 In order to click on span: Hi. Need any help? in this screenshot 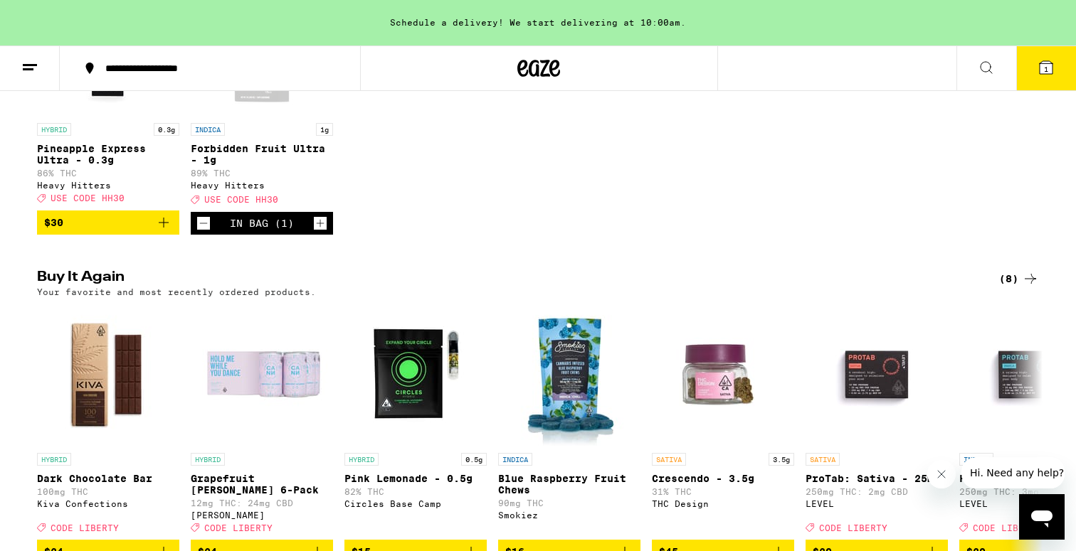, I will do `click(56, 16)`.